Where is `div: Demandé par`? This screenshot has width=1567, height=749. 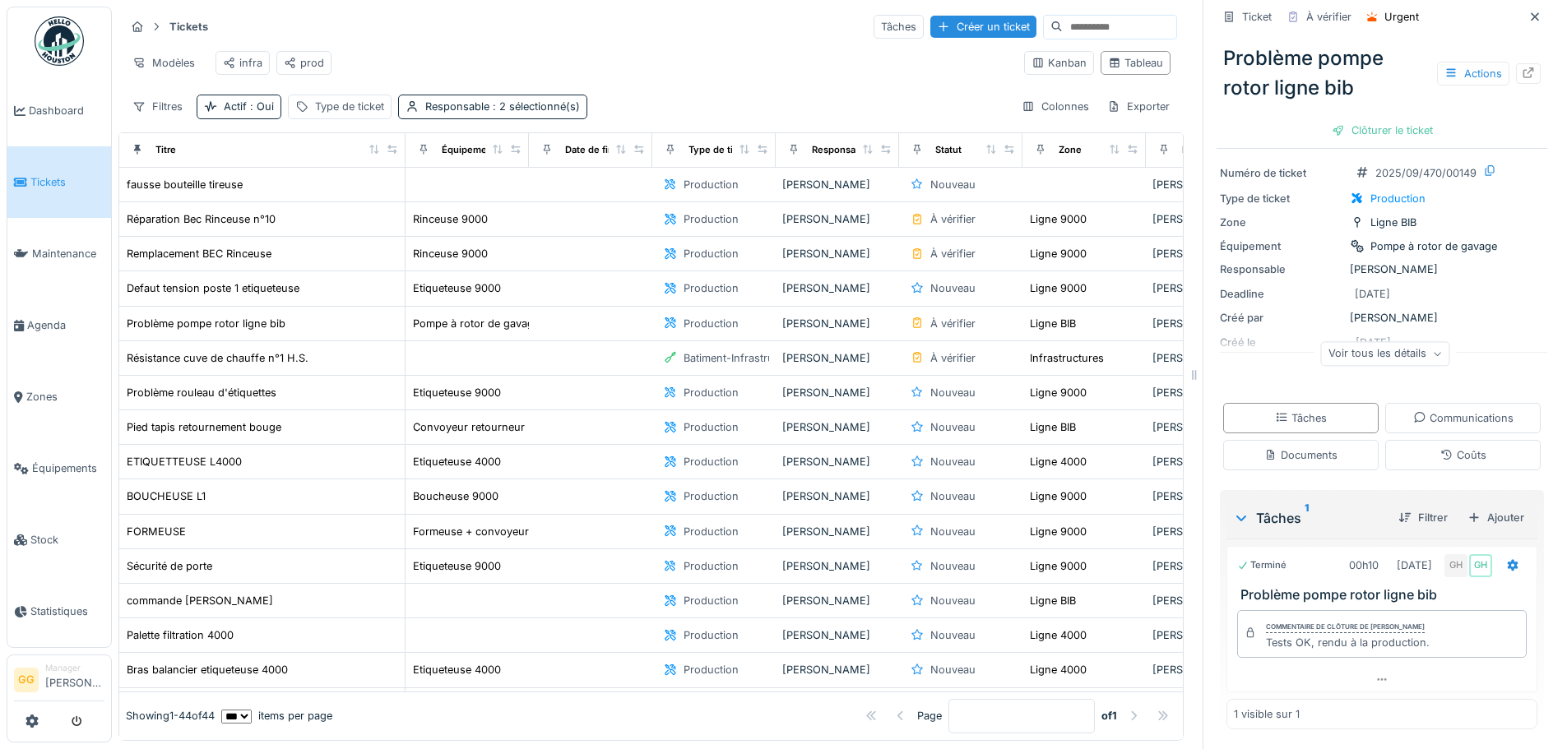 div: Demandé par is located at coordinates (1212, 150).